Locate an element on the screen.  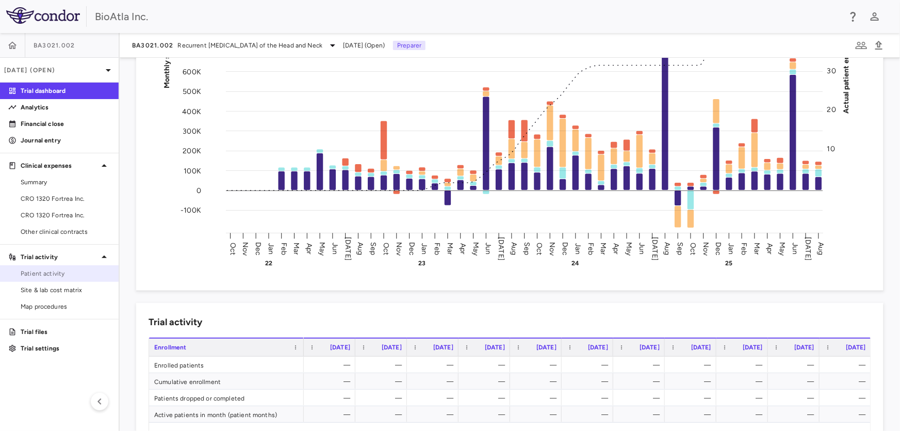
p: Trial activity is located at coordinates (59, 257).